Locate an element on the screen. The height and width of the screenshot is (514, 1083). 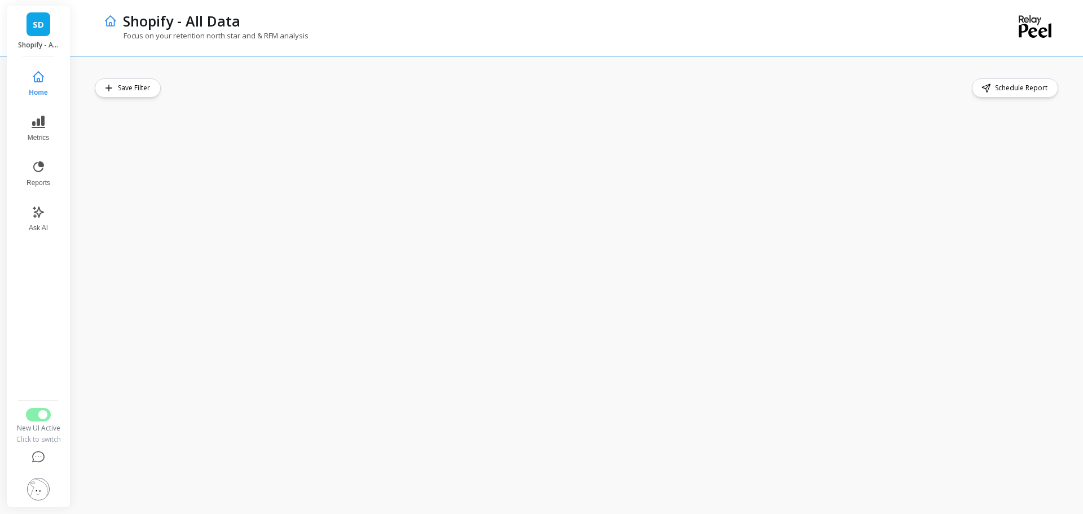
span: Reports is located at coordinates (38, 183).